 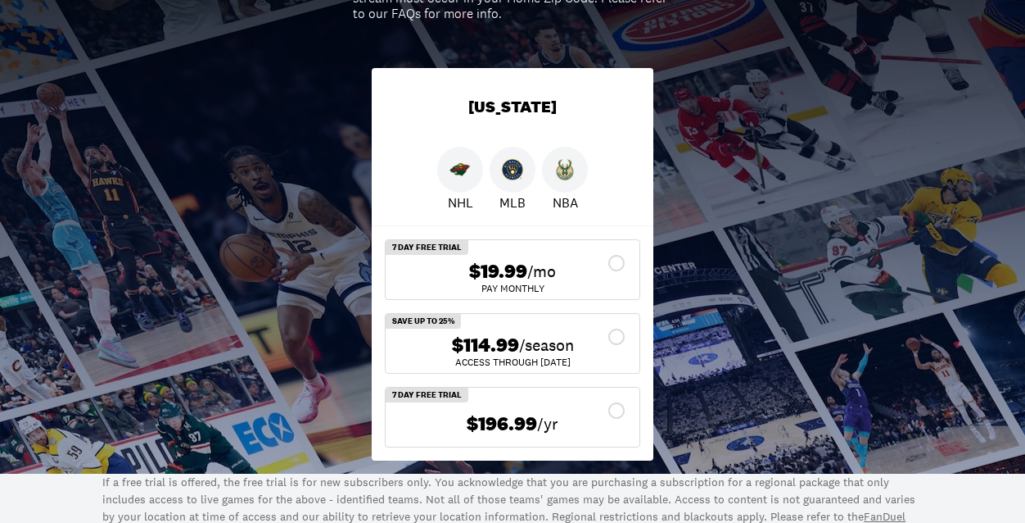 What do you see at coordinates (513, 170) in the screenshot?
I see `img: Brewers` at bounding box center [513, 170].